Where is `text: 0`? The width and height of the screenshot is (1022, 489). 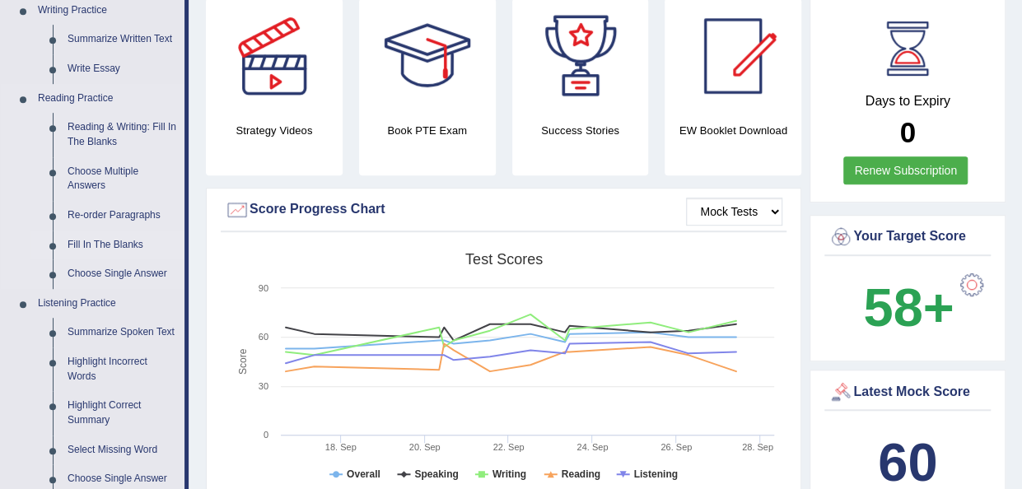
text: 0 is located at coordinates (266, 435).